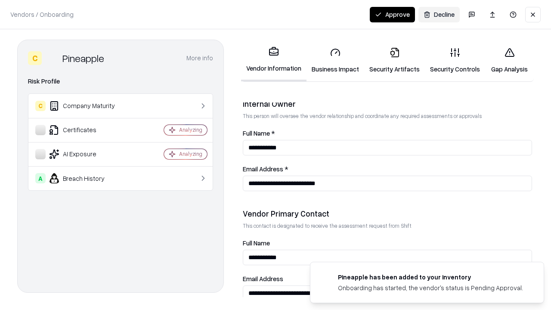  What do you see at coordinates (40, 178) in the screenshot?
I see `div: A` at bounding box center [40, 178].